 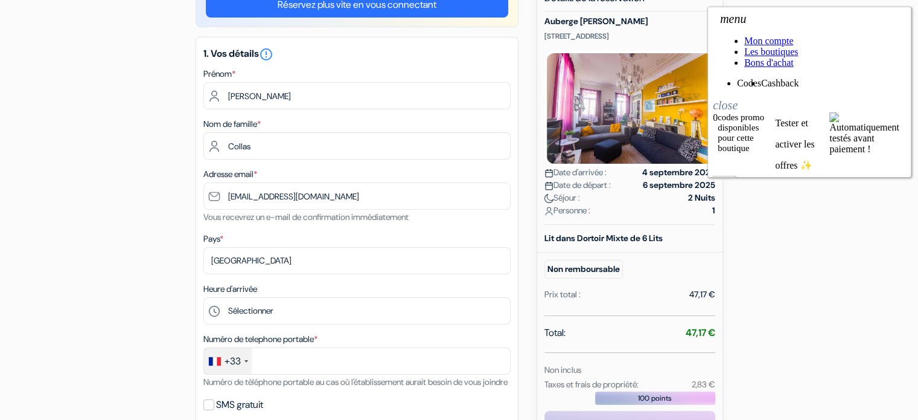 I want to click on small: Taxes et frais de propriété:, so click(x=592, y=384).